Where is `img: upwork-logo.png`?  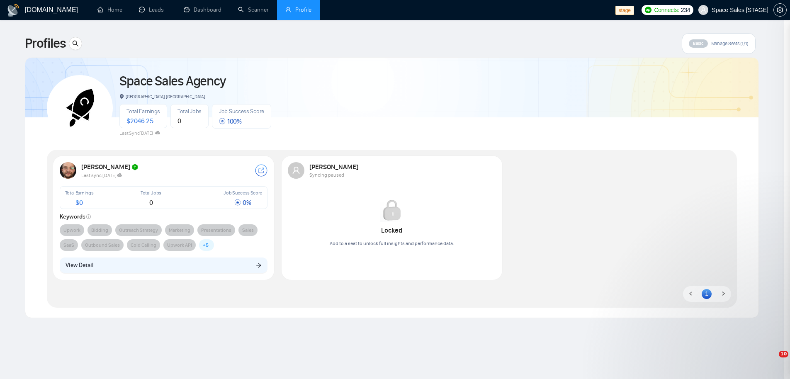
img: upwork-logo.png is located at coordinates (649, 10).